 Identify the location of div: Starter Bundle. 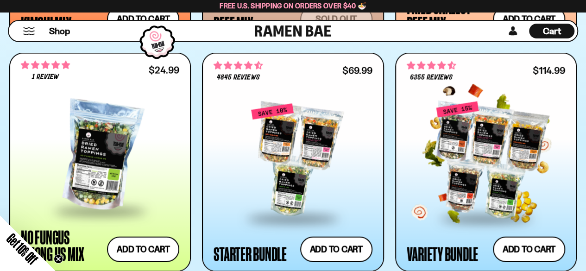
(250, 254).